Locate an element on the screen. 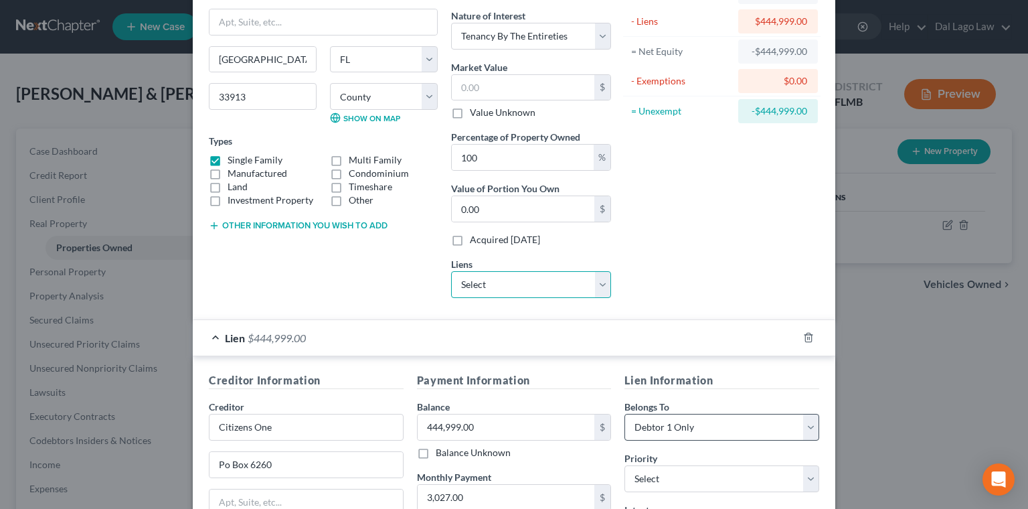 The width and height of the screenshot is (1028, 509). div: $0.00 is located at coordinates (778, 81).